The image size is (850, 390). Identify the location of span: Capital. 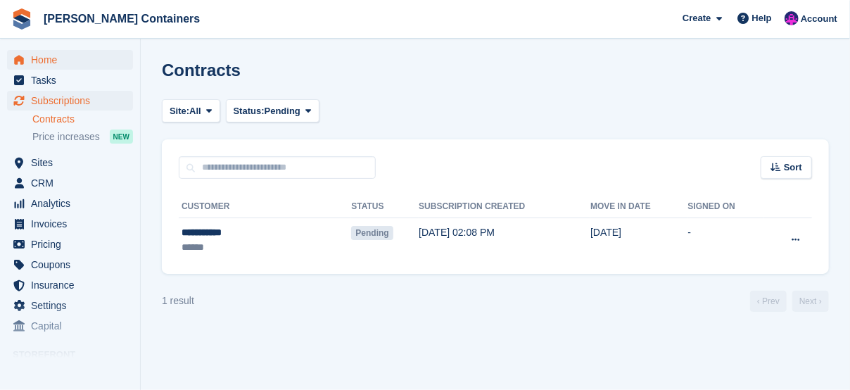
(73, 326).